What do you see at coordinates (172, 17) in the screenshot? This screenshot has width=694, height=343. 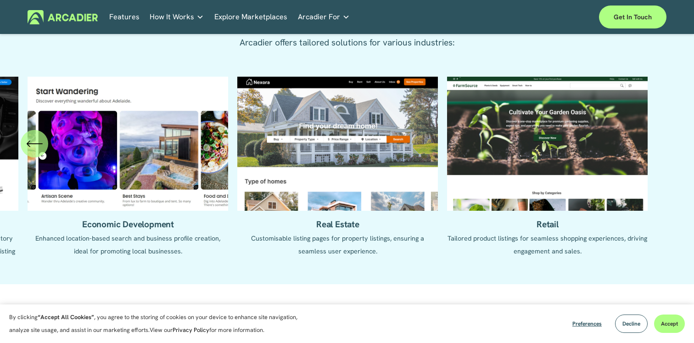 I see `span: How It Works` at bounding box center [172, 17].